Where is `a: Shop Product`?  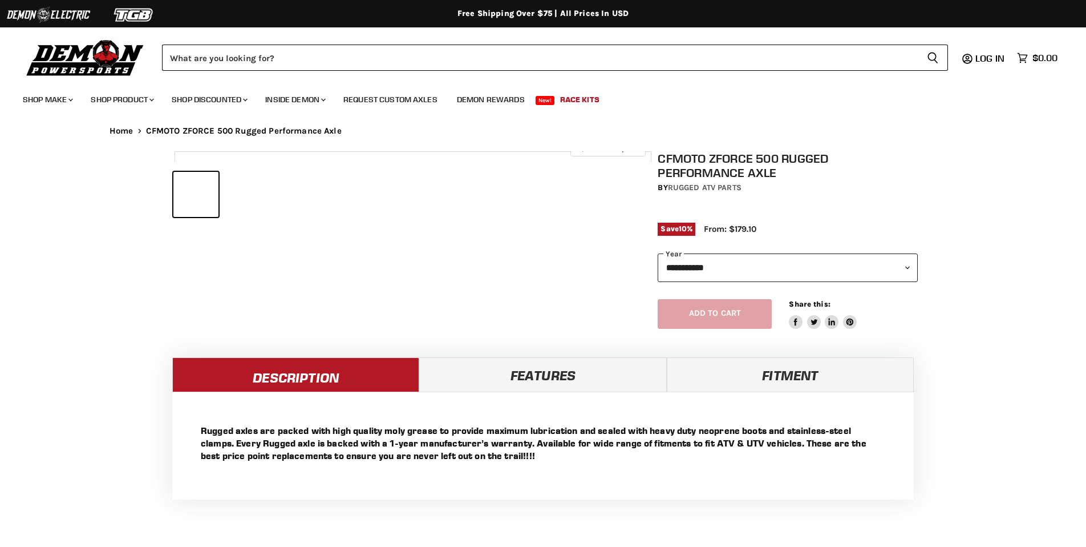
a: Shop Product is located at coordinates (122, 99).